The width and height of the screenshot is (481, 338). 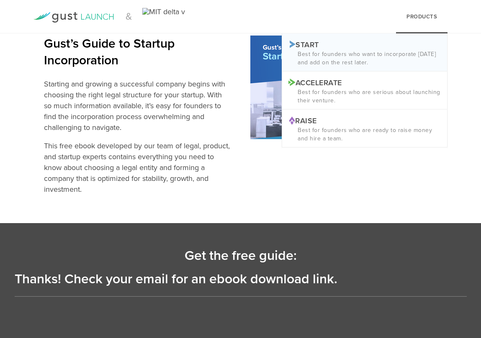 What do you see at coordinates (364, 135) in the screenshot?
I see `p: Best for founders who are ready to raise money and hire a team.` at bounding box center [364, 135].